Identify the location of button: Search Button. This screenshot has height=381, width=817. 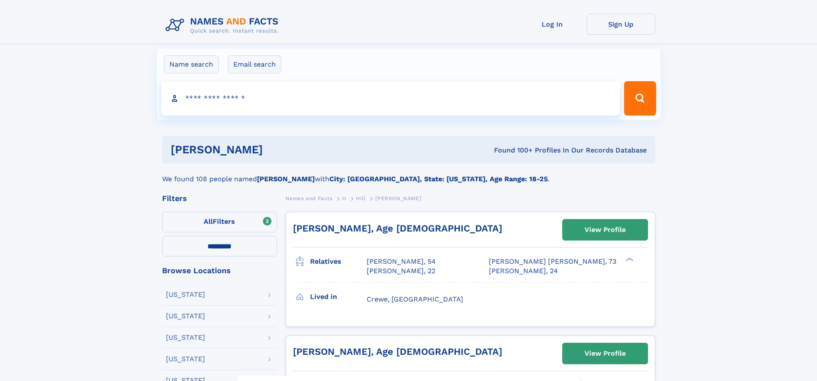
(640, 98).